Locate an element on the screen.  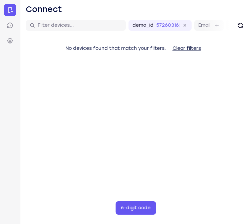
span: No devices found that match your filters. is located at coordinates (116, 48).